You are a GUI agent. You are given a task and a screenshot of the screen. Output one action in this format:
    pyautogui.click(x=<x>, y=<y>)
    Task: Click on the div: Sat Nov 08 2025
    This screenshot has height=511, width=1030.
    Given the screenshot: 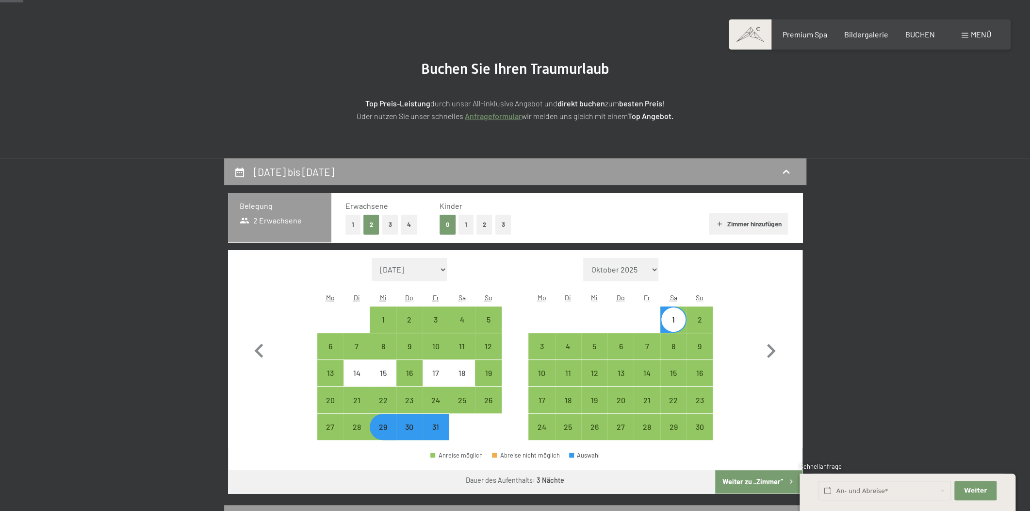 What is the action you would take?
    pyautogui.click(x=674, y=346)
    